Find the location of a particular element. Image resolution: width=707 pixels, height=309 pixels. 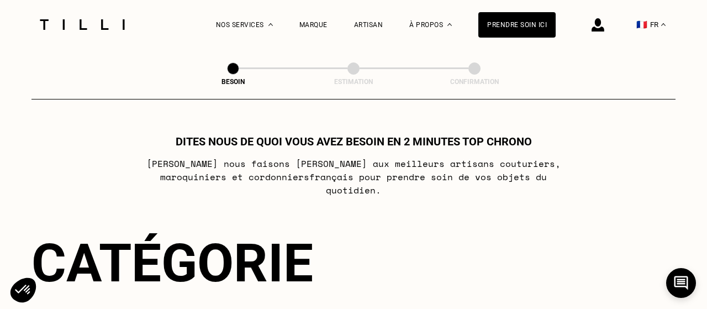

div: Catégorie is located at coordinates (353, 263).